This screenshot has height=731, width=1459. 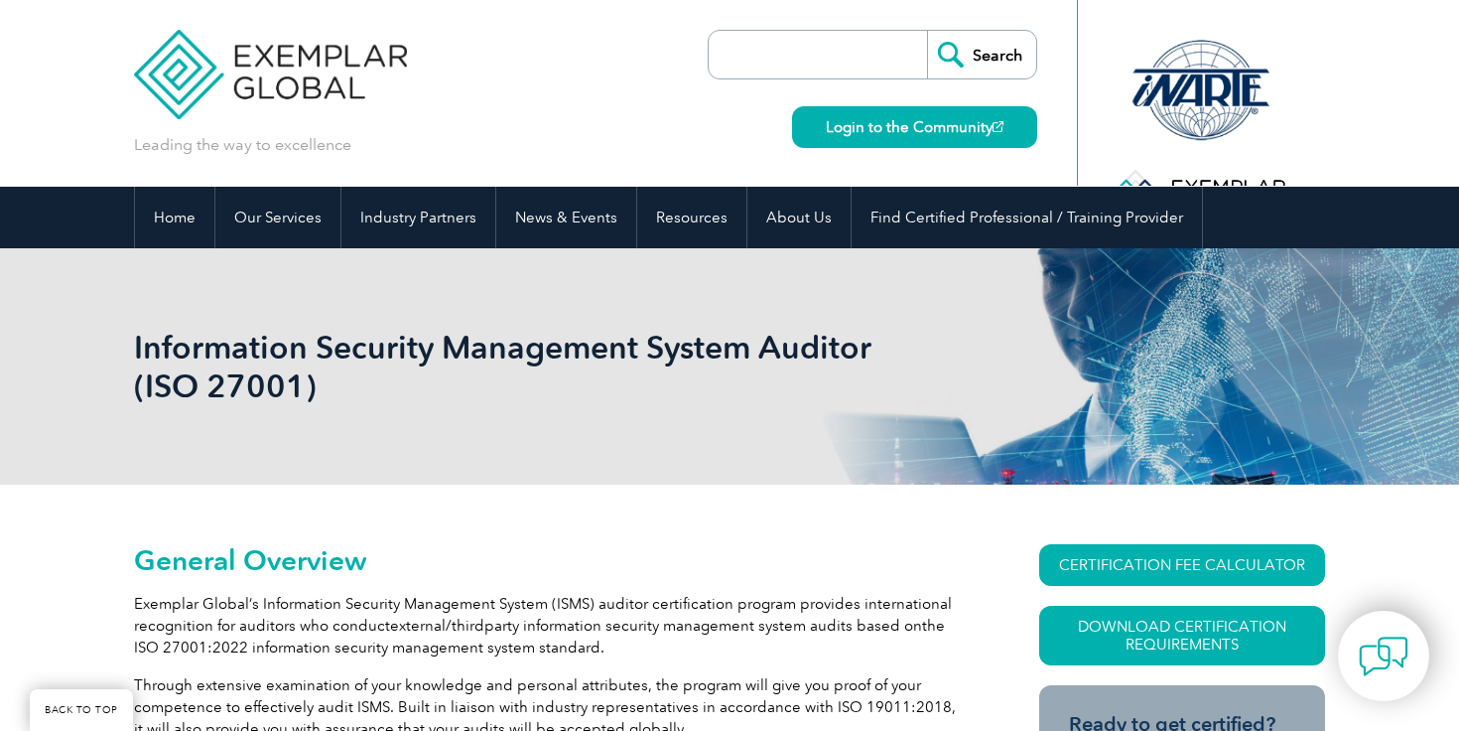 What do you see at coordinates (175, 217) in the screenshot?
I see `a: Home` at bounding box center [175, 217].